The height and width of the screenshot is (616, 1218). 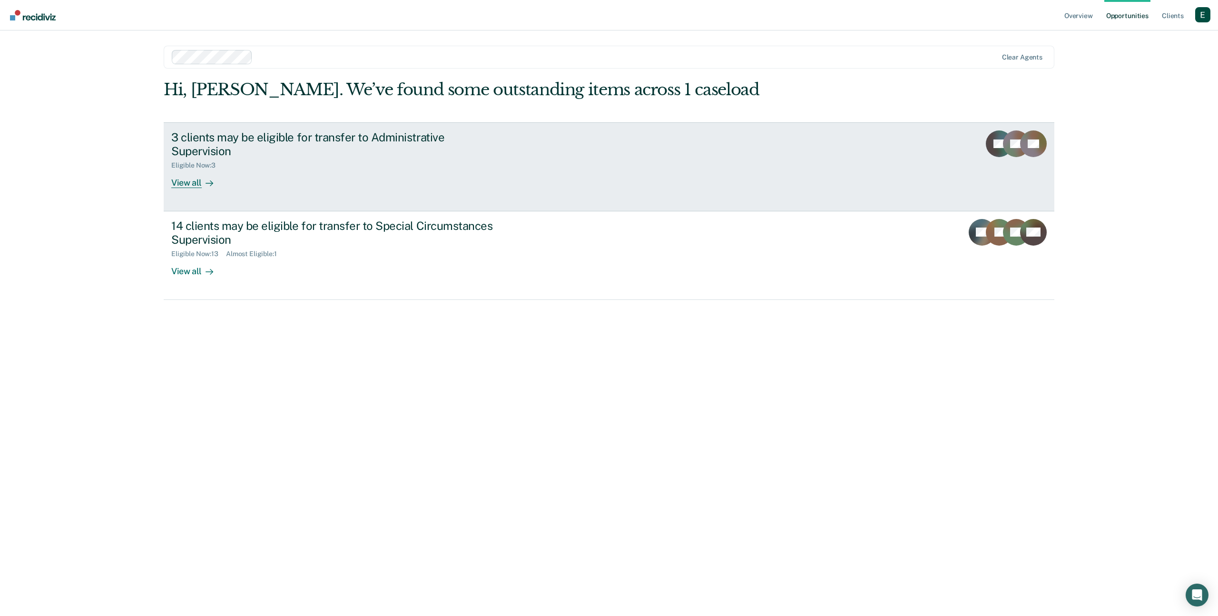 What do you see at coordinates (609, 256) in the screenshot?
I see `a: 14 clients may be eligible for transfer to Special Circumstances SupervisionEligible Now:13Almost...` at bounding box center [609, 256].